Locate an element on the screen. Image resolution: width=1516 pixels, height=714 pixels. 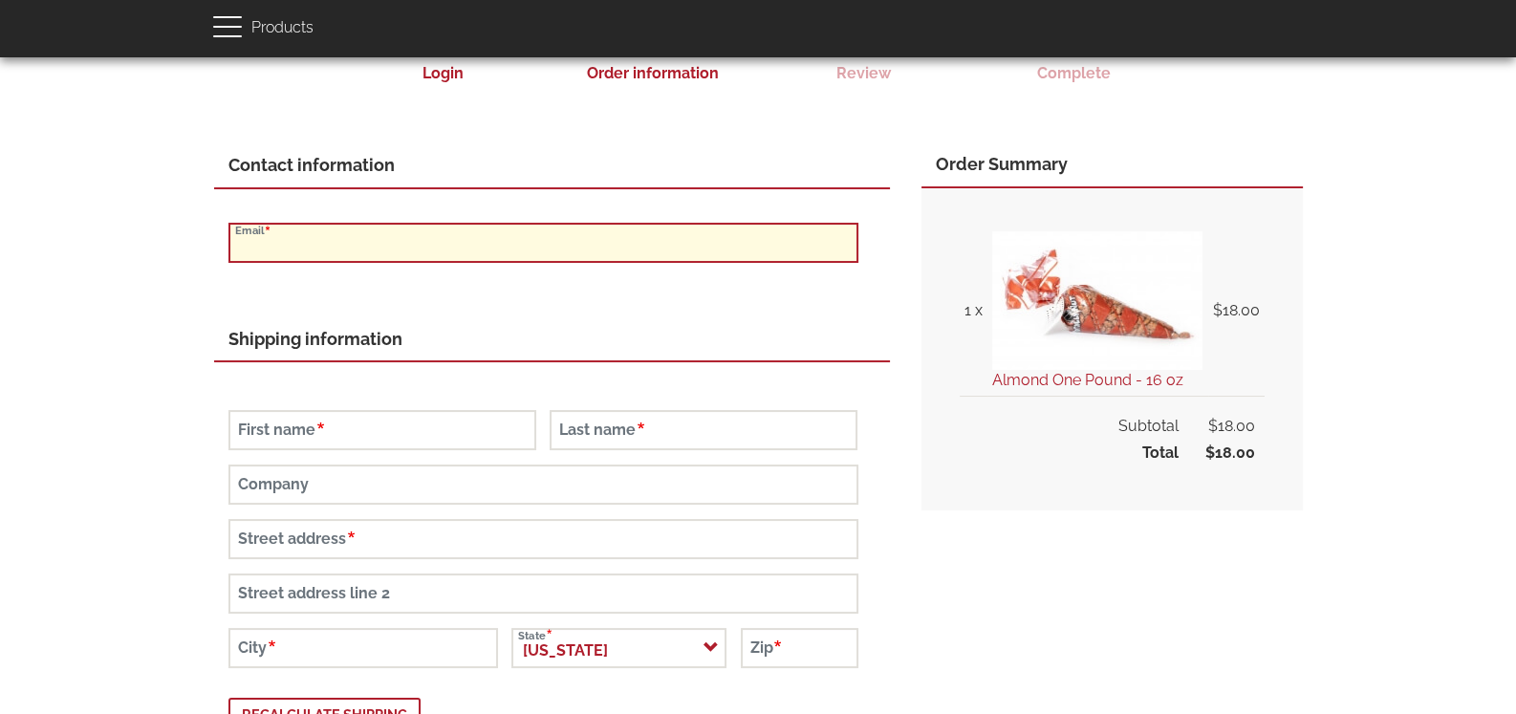
input: Email is located at coordinates (543, 243).